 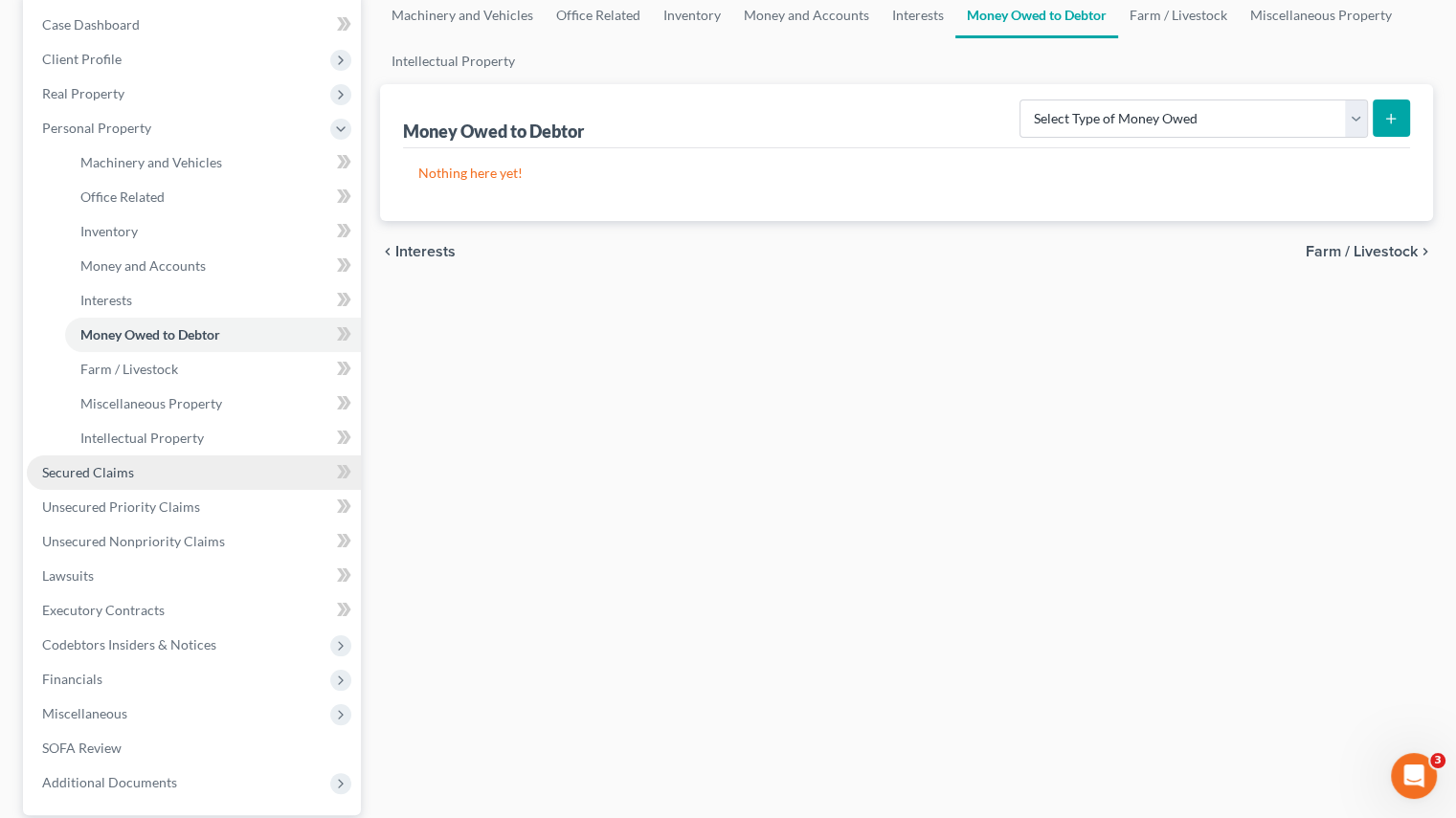 What do you see at coordinates (388, 252) in the screenshot?
I see `i: chevron_left` at bounding box center [388, 252].